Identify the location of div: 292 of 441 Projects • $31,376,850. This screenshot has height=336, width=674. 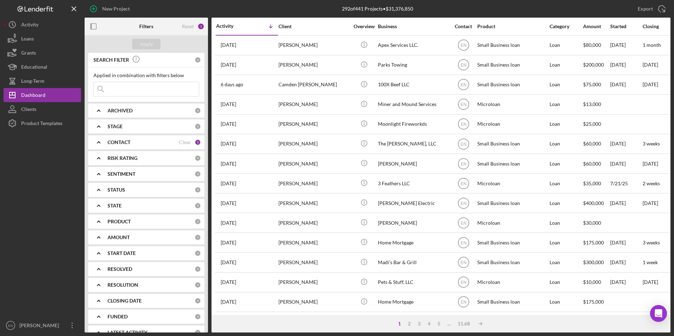
(378, 9).